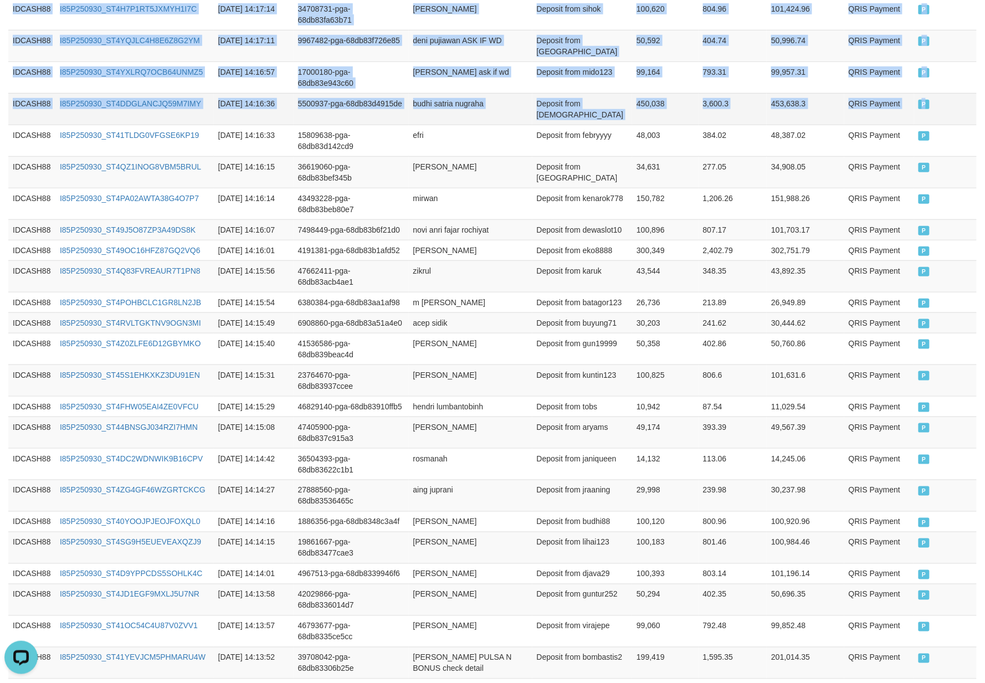  Describe the element at coordinates (351, 229) in the screenshot. I see `td: 7498449-pga-68db83b6f21d0` at that location.